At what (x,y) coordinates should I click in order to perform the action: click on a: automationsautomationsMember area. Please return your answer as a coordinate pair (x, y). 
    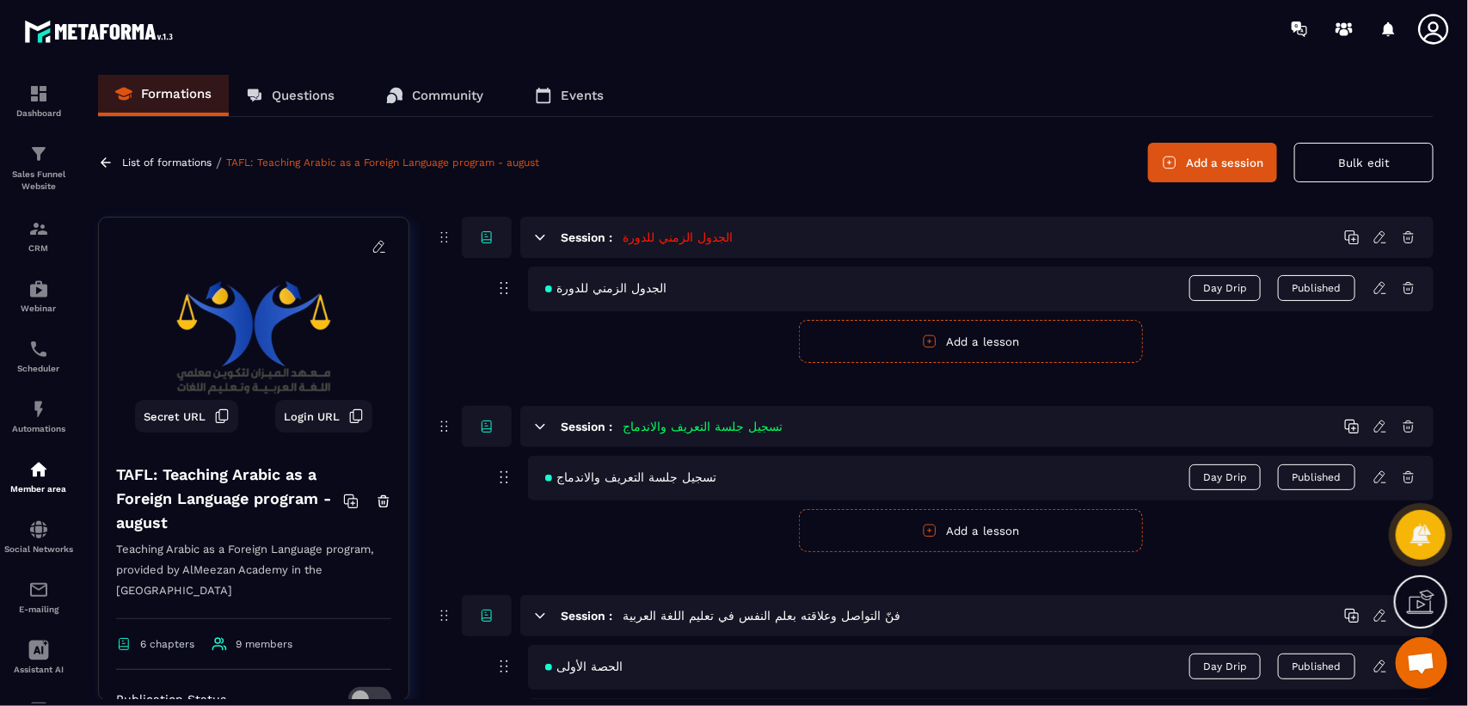
    Looking at the image, I should click on (39, 476).